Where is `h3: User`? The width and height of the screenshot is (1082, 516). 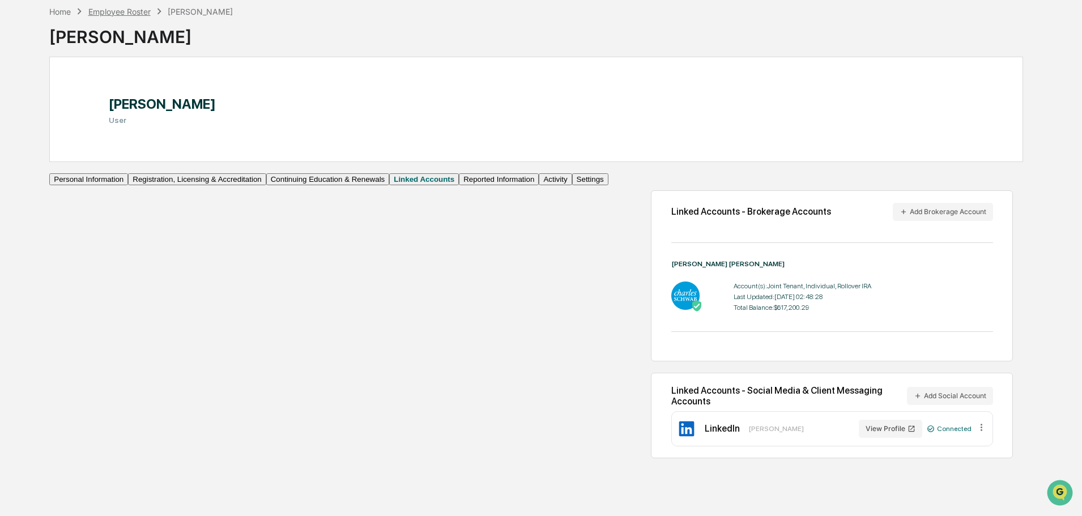
h3: User is located at coordinates (162, 120).